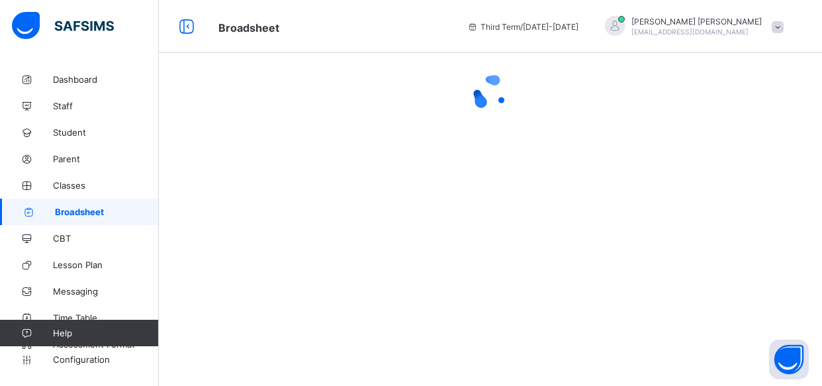 Image resolution: width=822 pixels, height=386 pixels. What do you see at coordinates (523, 26) in the screenshot?
I see `span: session/term information` at bounding box center [523, 26].